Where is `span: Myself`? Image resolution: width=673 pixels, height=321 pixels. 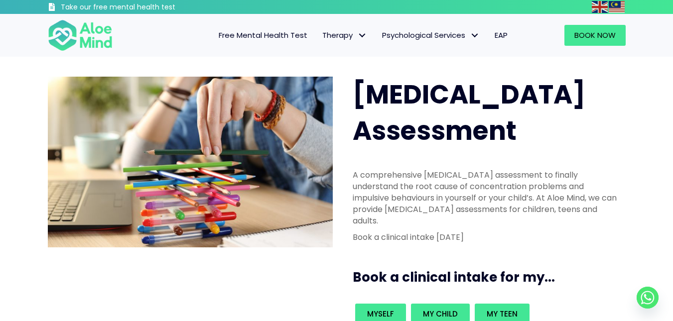
span: Myself is located at coordinates (381, 314).